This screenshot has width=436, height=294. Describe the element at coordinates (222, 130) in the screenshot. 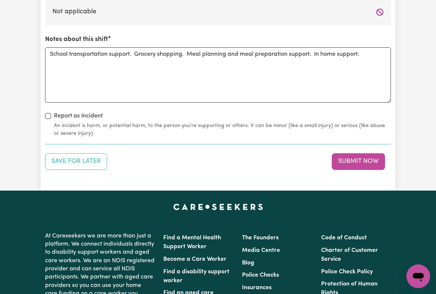

I see `small: An incident is harm, or potential harm, to the person you're supporting or others. It can be mino...` at that location.